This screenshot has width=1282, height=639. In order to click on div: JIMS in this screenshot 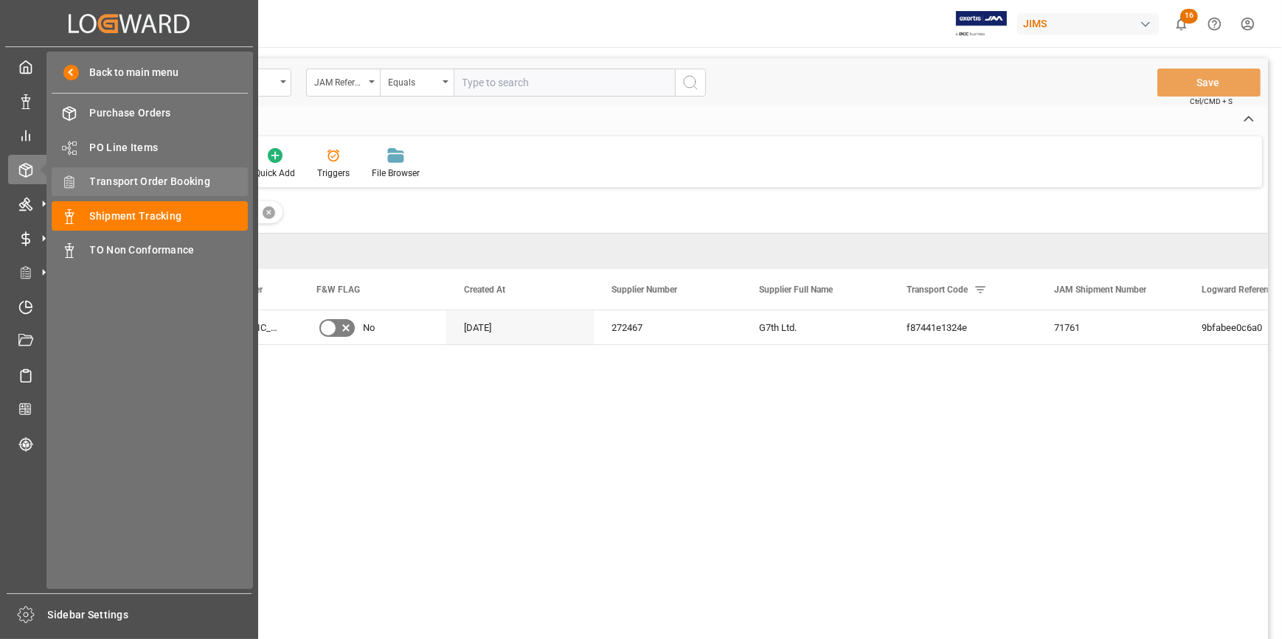, I will do `click(1088, 24)`.